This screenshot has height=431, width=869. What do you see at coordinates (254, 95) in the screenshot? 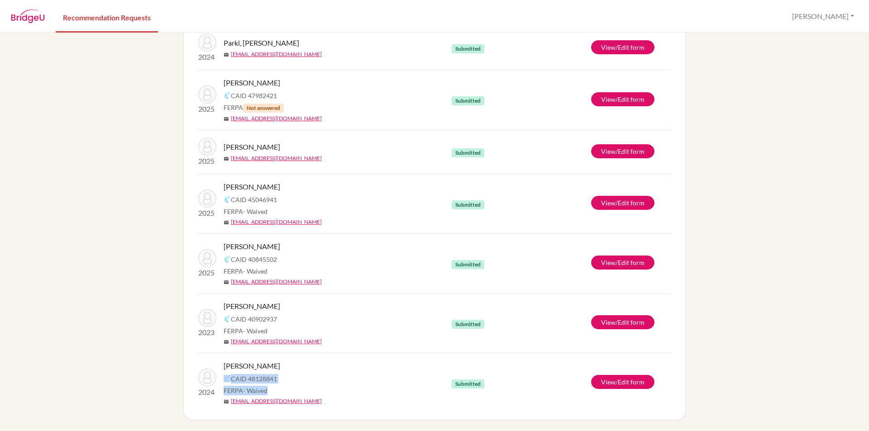
I see `span: CAID 47982421` at bounding box center [254, 95].